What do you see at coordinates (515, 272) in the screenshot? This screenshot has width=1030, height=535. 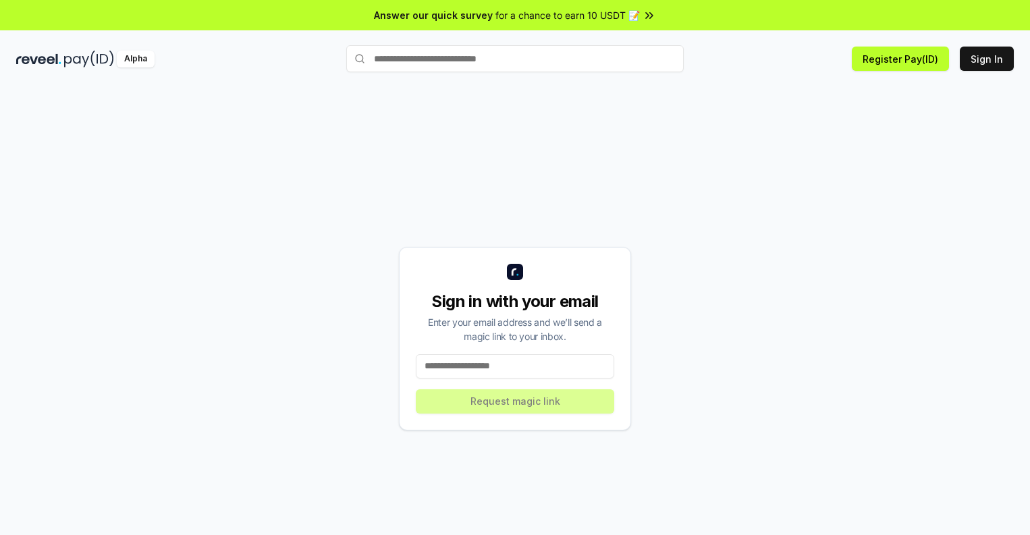 I see `img: logo_small` at bounding box center [515, 272].